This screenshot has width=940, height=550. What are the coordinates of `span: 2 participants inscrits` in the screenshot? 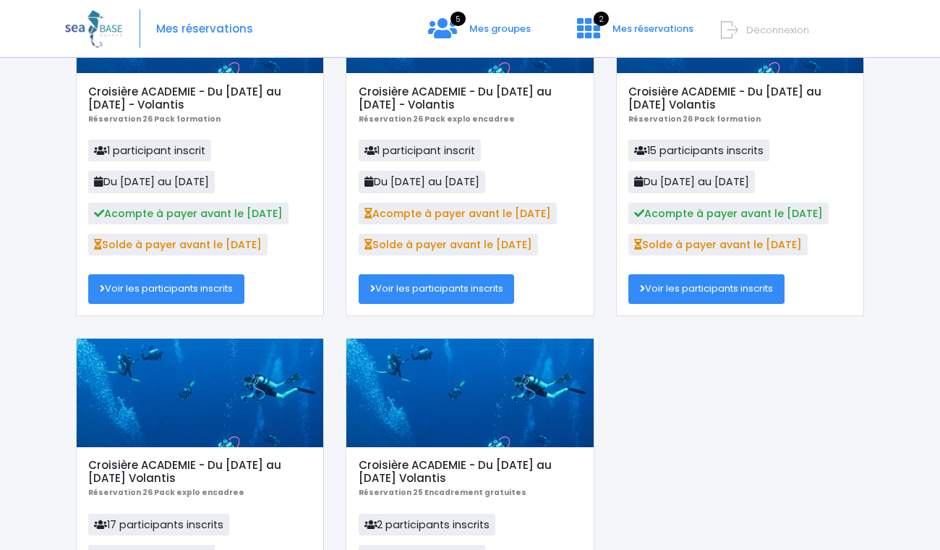 It's located at (427, 524).